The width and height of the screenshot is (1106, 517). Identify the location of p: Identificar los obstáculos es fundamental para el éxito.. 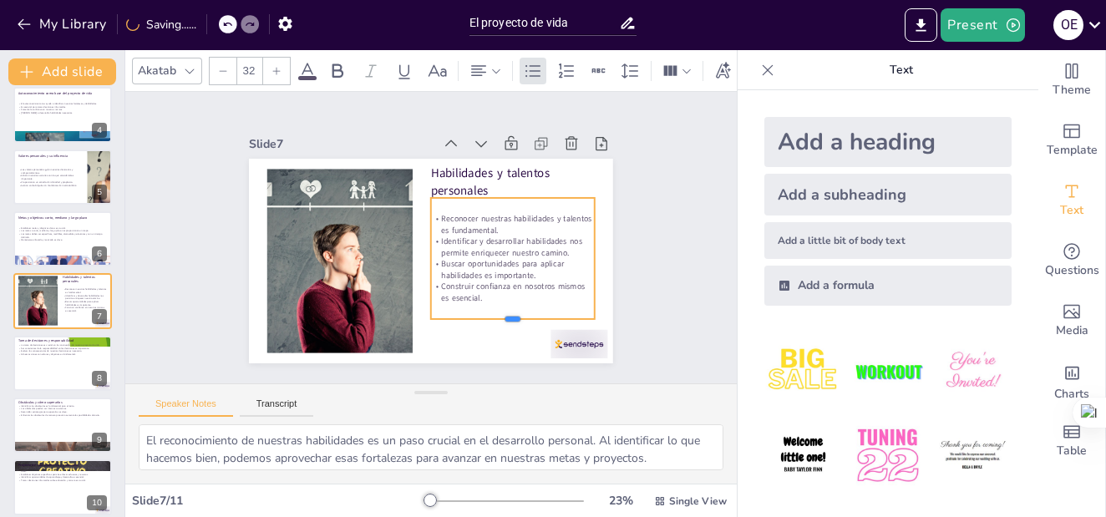
(63, 406).